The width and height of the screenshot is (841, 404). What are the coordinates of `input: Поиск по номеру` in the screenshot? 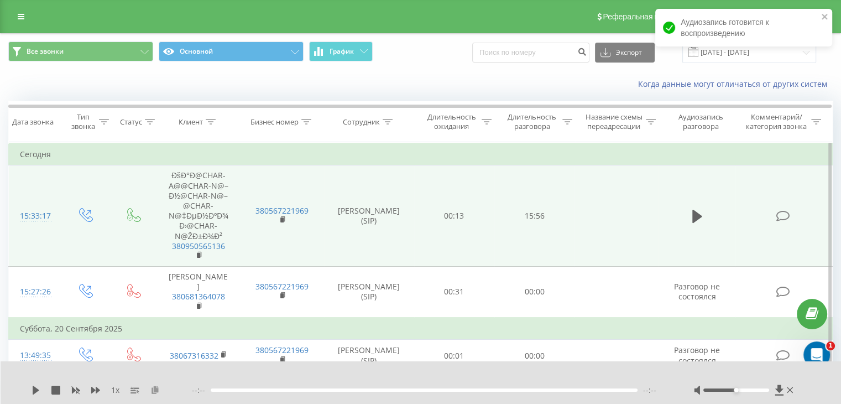 It's located at (531, 53).